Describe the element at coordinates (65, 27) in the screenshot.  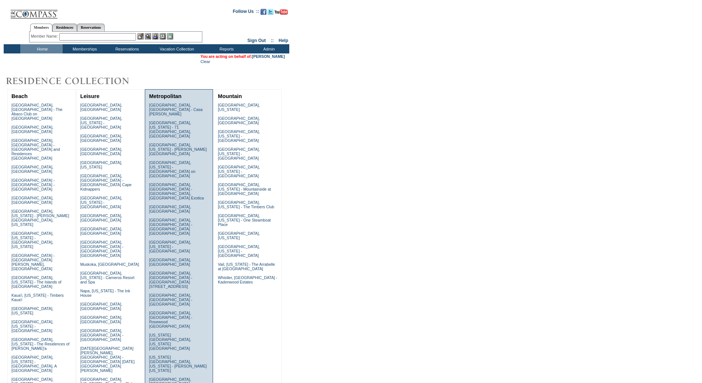
I see `a: Residences` at that location.